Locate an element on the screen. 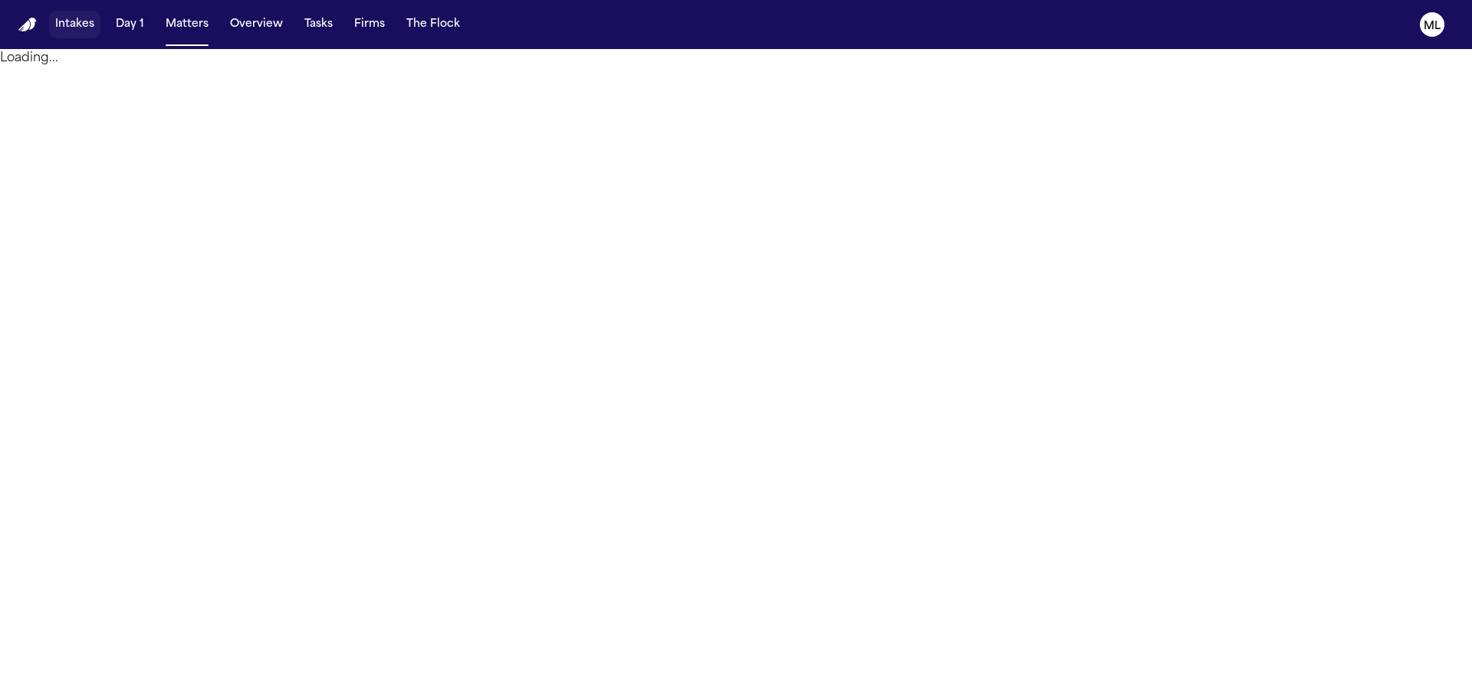 The width and height of the screenshot is (1472, 698). button: Overview is located at coordinates (256, 25).